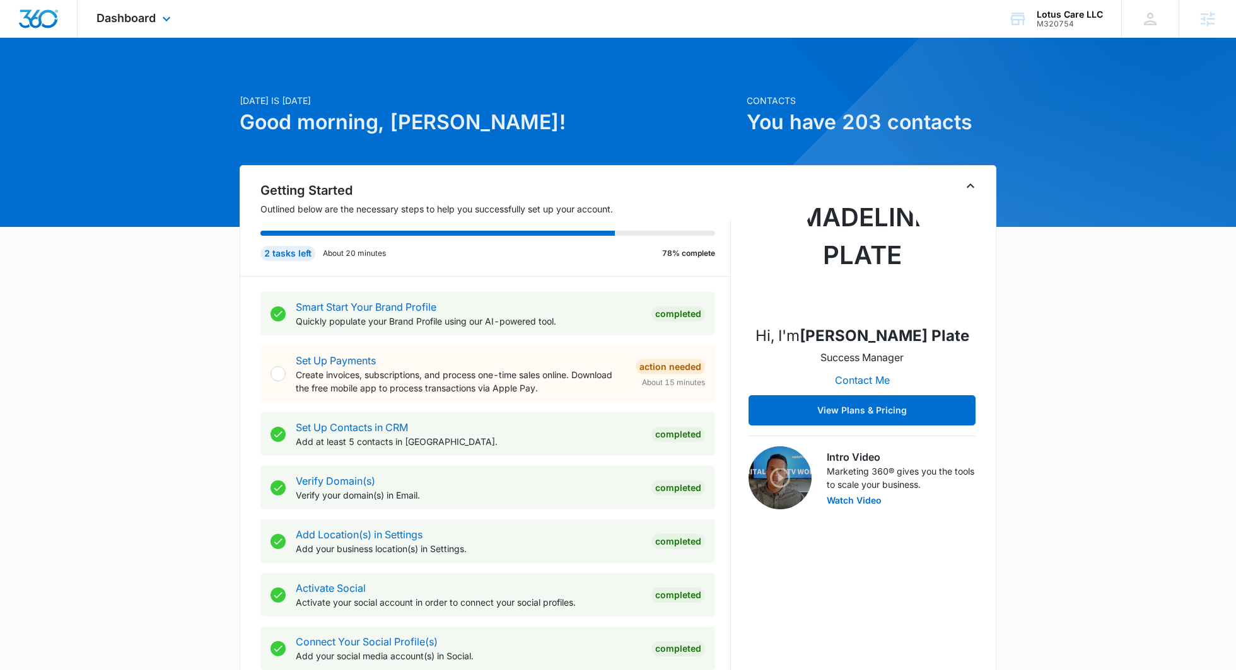  What do you see at coordinates (854, 501) in the screenshot?
I see `button: Watch Video` at bounding box center [854, 501].